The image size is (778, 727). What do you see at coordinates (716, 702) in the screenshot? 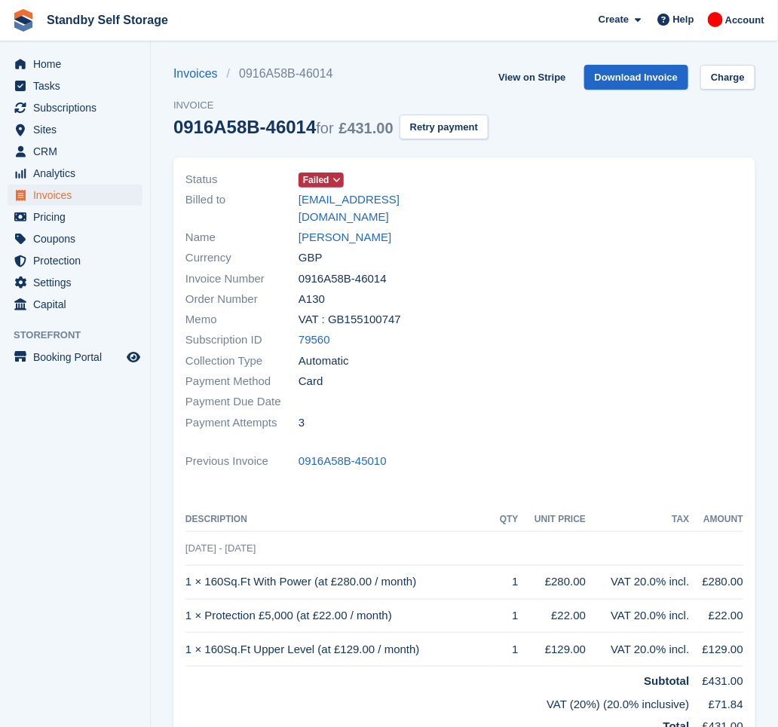
I see `td: £71.84` at bounding box center [716, 702].